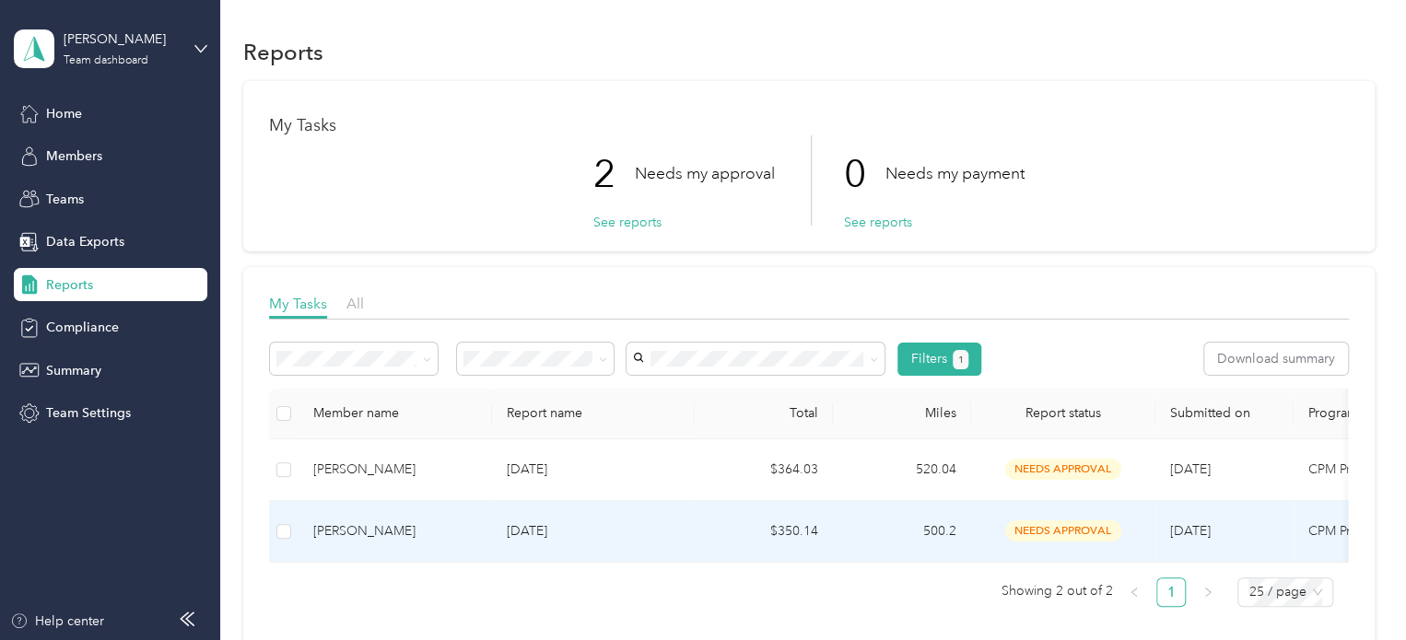 The image size is (1406, 640). I want to click on li: Previous Page, so click(1134, 593).